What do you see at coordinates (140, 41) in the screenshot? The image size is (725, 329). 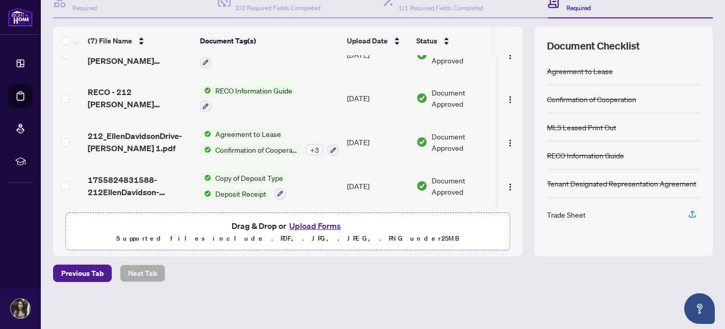 I see `th: (7) File Name` at bounding box center [140, 41].